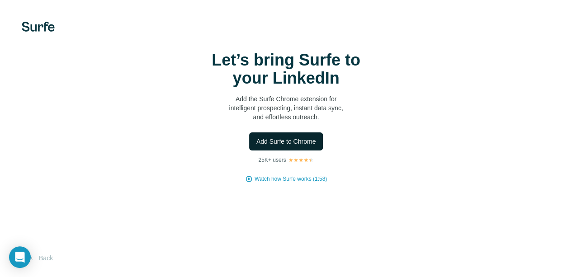 The width and height of the screenshot is (572, 277). Describe the element at coordinates (301, 160) in the screenshot. I see `img: Rating Stars` at that location.